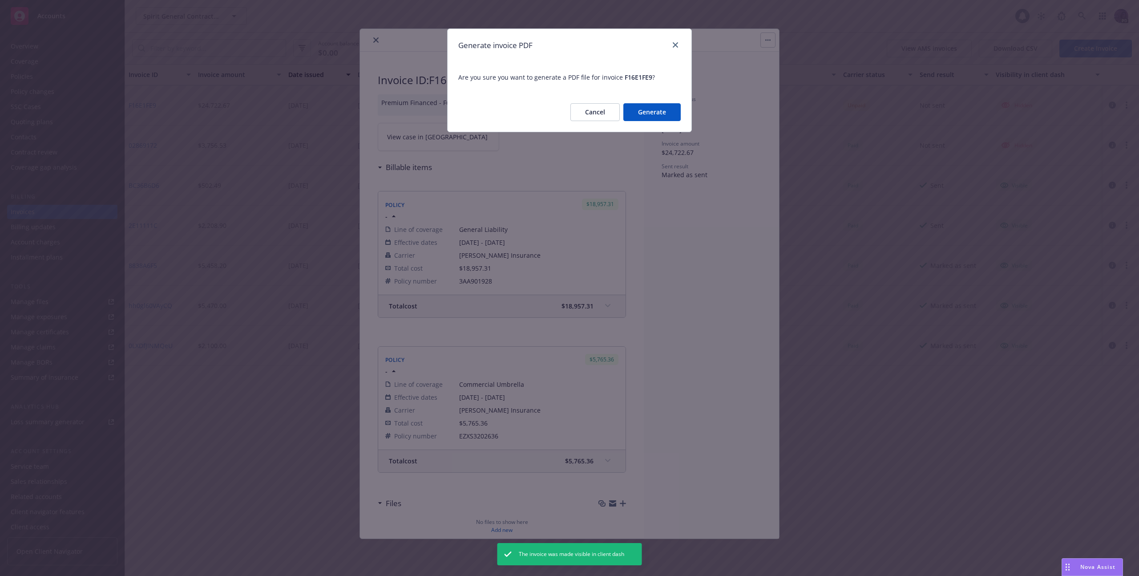 This screenshot has height=576, width=1139. I want to click on span: F16E1FE9, so click(639, 77).